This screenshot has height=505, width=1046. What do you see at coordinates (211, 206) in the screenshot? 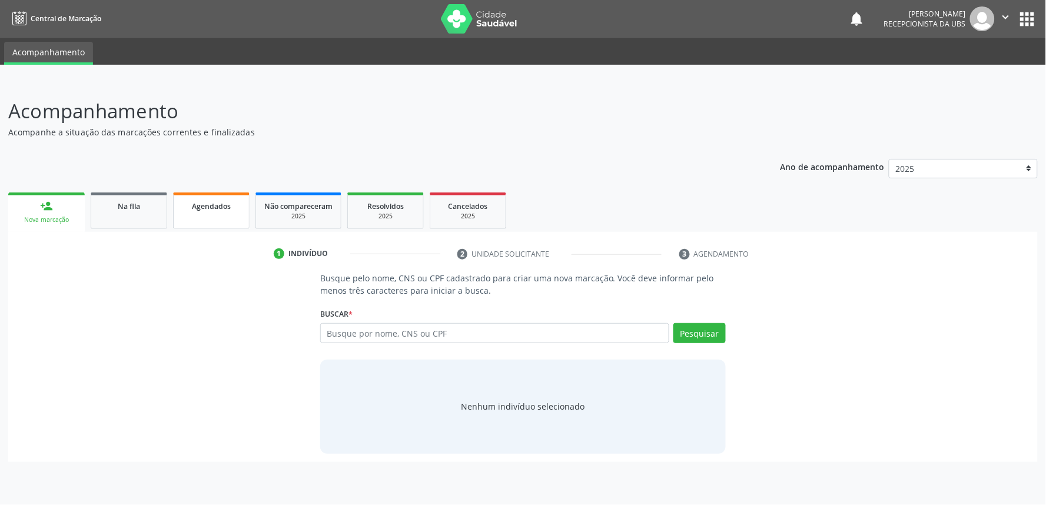
I see `span: Agendados` at bounding box center [211, 206].